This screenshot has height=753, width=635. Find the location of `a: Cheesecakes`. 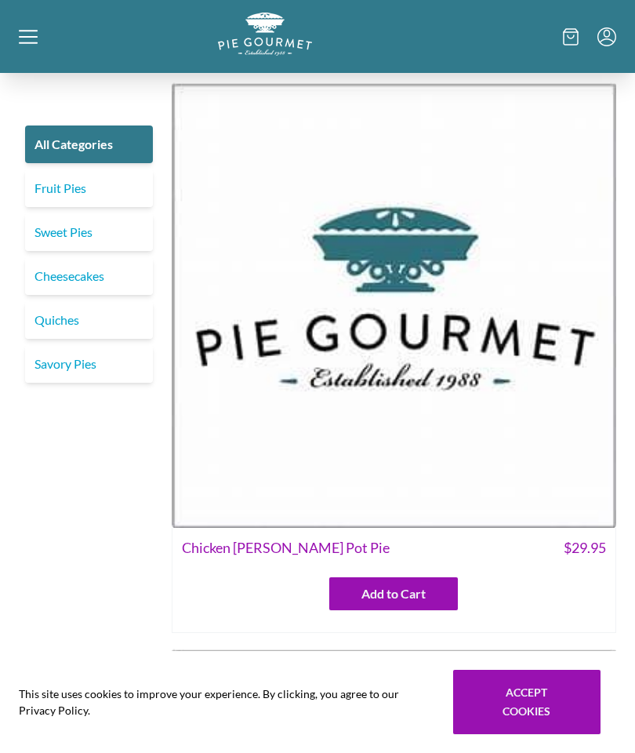

a: Cheesecakes is located at coordinates (89, 276).